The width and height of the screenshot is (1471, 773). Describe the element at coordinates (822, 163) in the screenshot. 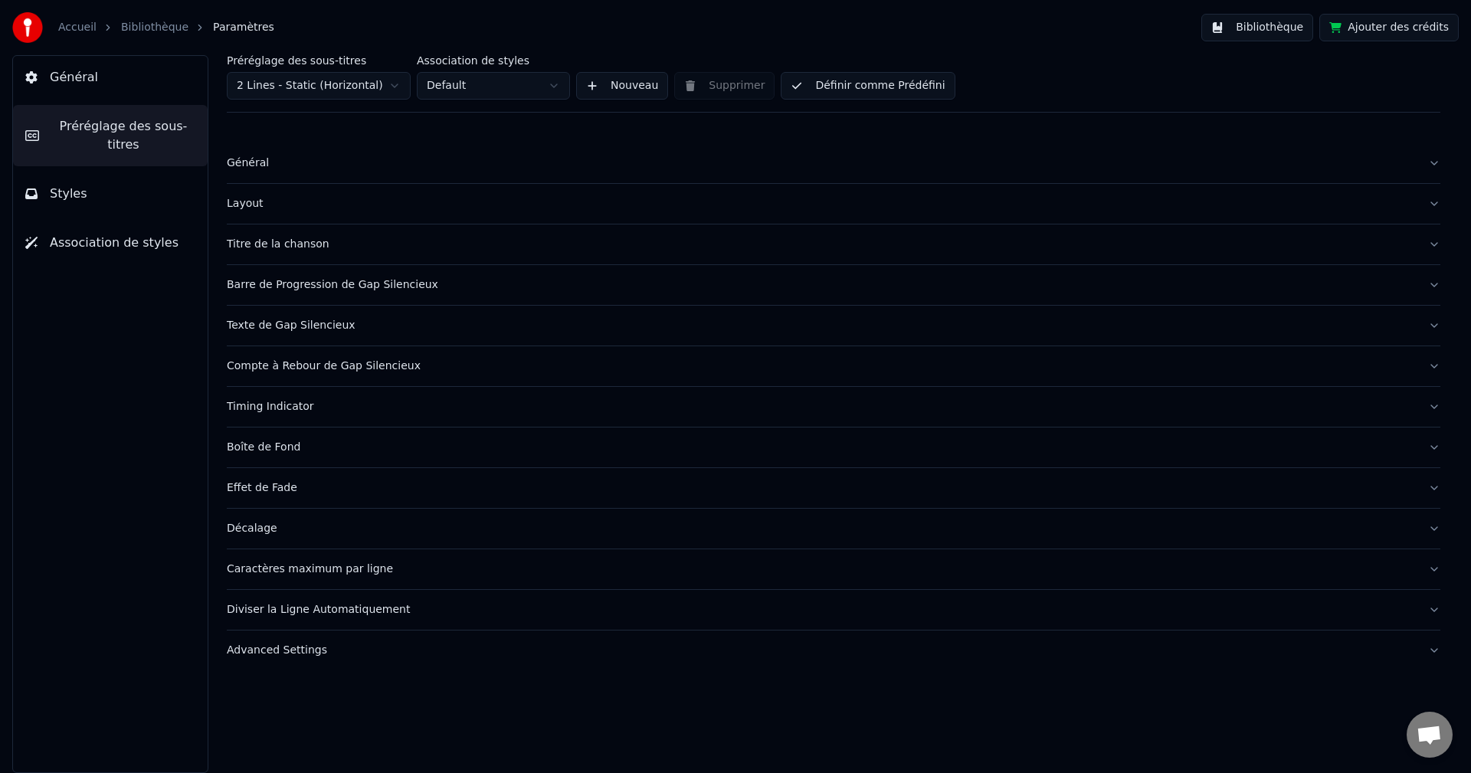

I see `div: Général` at that location.